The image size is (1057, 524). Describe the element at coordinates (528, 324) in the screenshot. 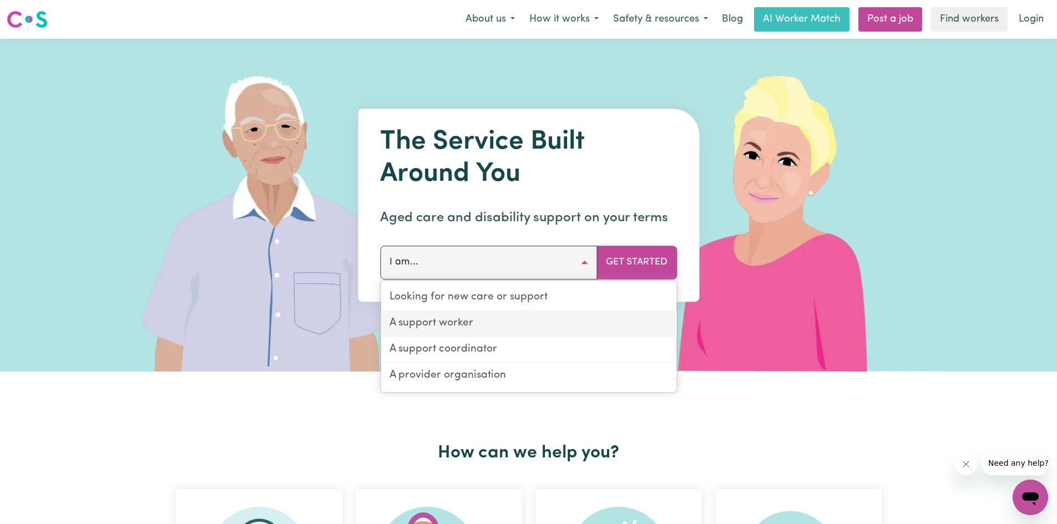

I see `a: A support worker` at that location.